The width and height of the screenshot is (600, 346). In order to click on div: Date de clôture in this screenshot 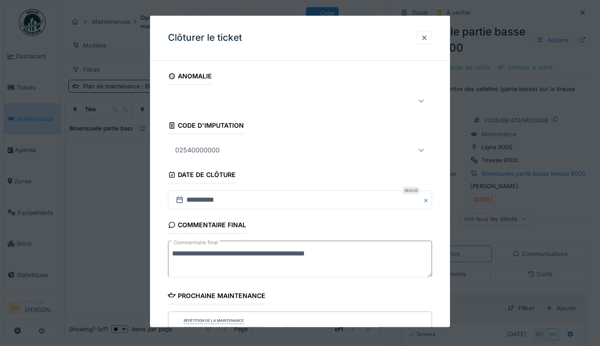, I will do `click(201, 176)`.